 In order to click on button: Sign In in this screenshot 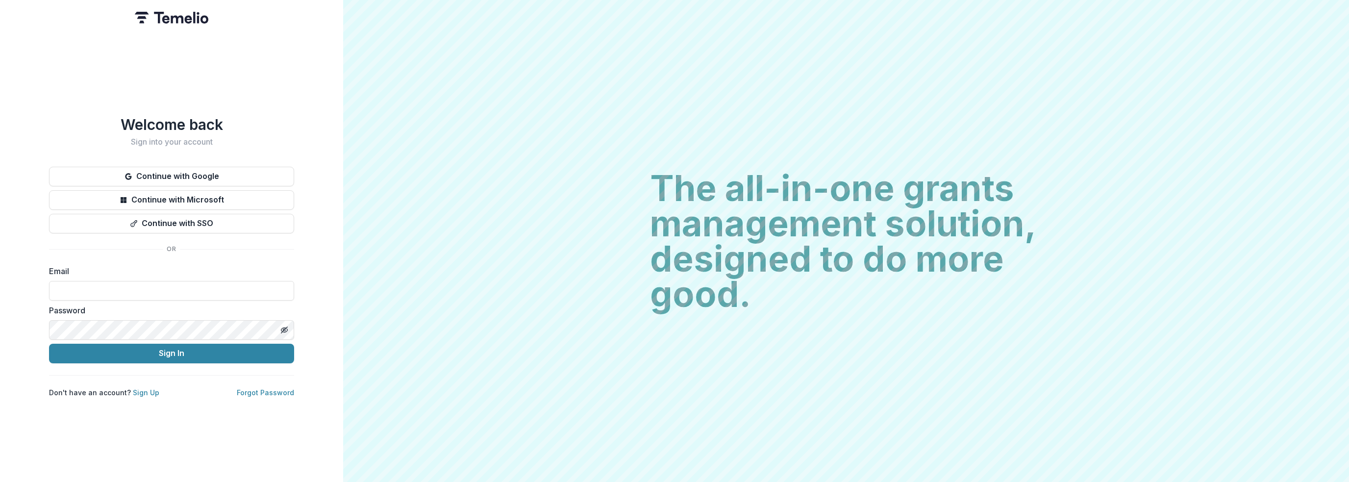, I will do `click(172, 354)`.